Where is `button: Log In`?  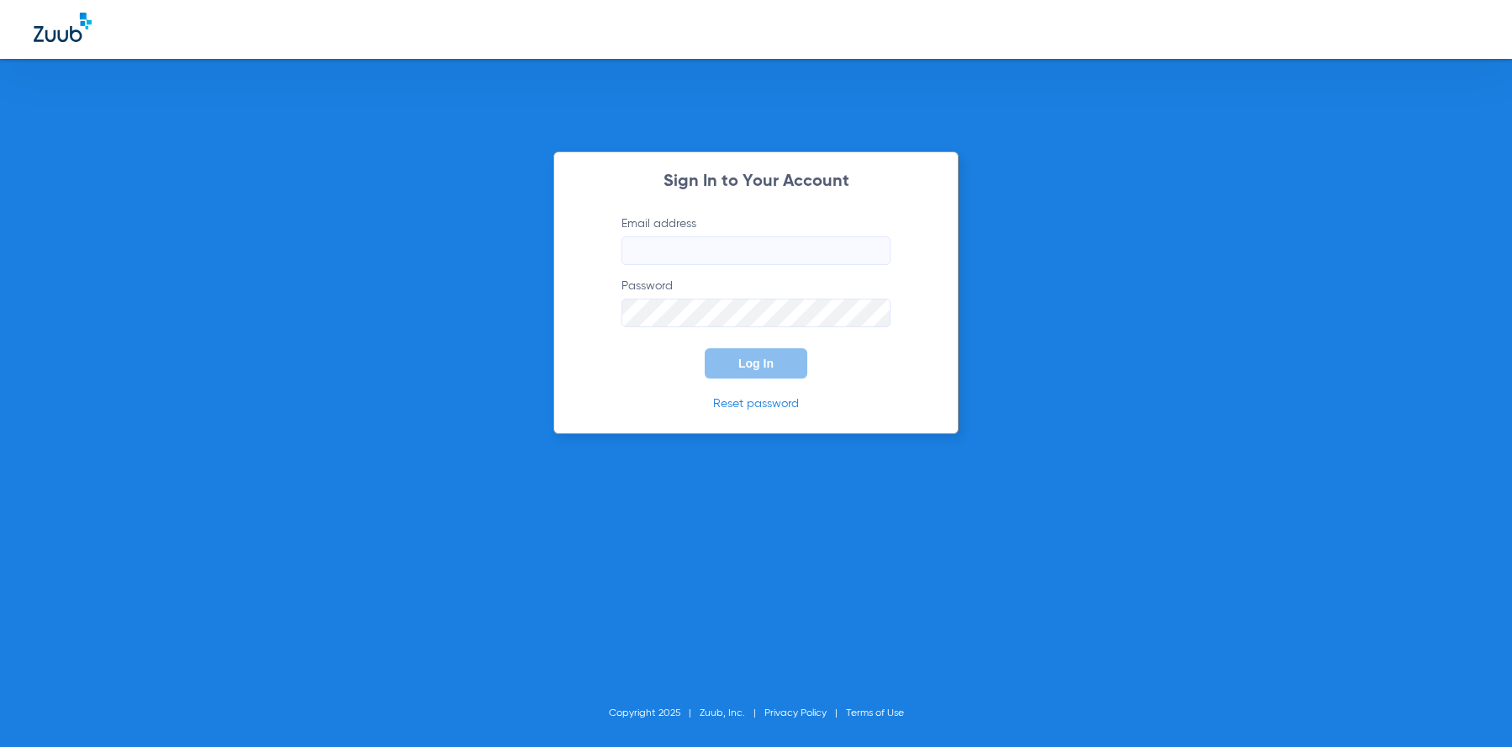
button: Log In is located at coordinates (756, 363).